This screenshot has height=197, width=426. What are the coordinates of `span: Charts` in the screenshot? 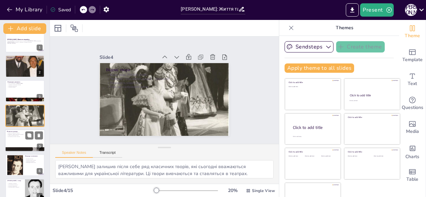 It's located at (412, 157).